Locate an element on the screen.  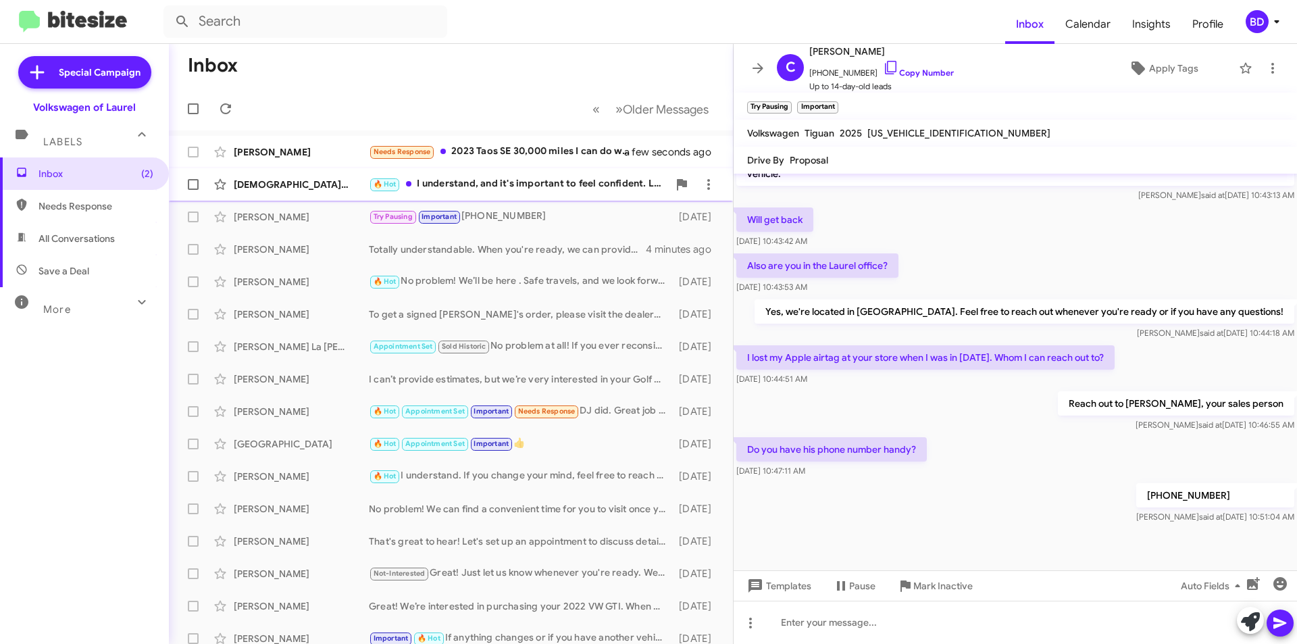
button: Apply Tags is located at coordinates (1163, 68).